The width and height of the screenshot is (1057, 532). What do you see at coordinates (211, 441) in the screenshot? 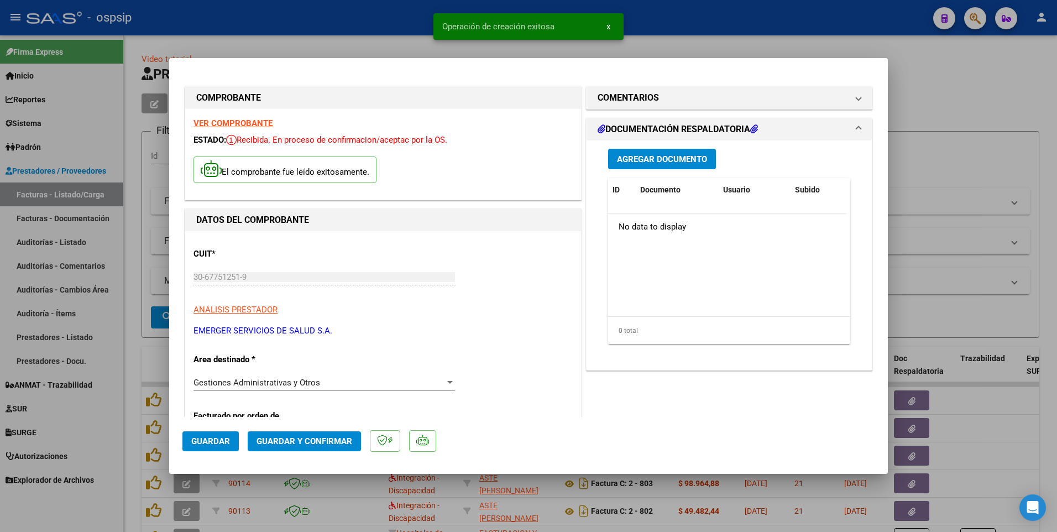
I see `span: Guardar` at bounding box center [211, 441].